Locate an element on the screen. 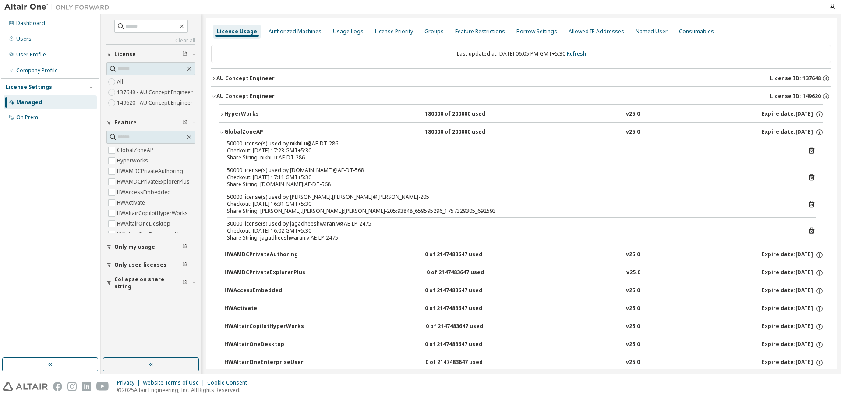 Image resolution: width=841 pixels, height=399 pixels. img: altair_logo.svg is located at coordinates (25, 386).